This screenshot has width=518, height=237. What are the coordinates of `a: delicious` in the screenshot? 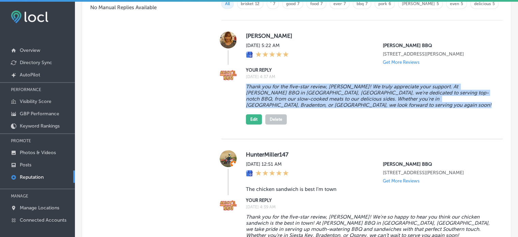 It's located at (482, 4).